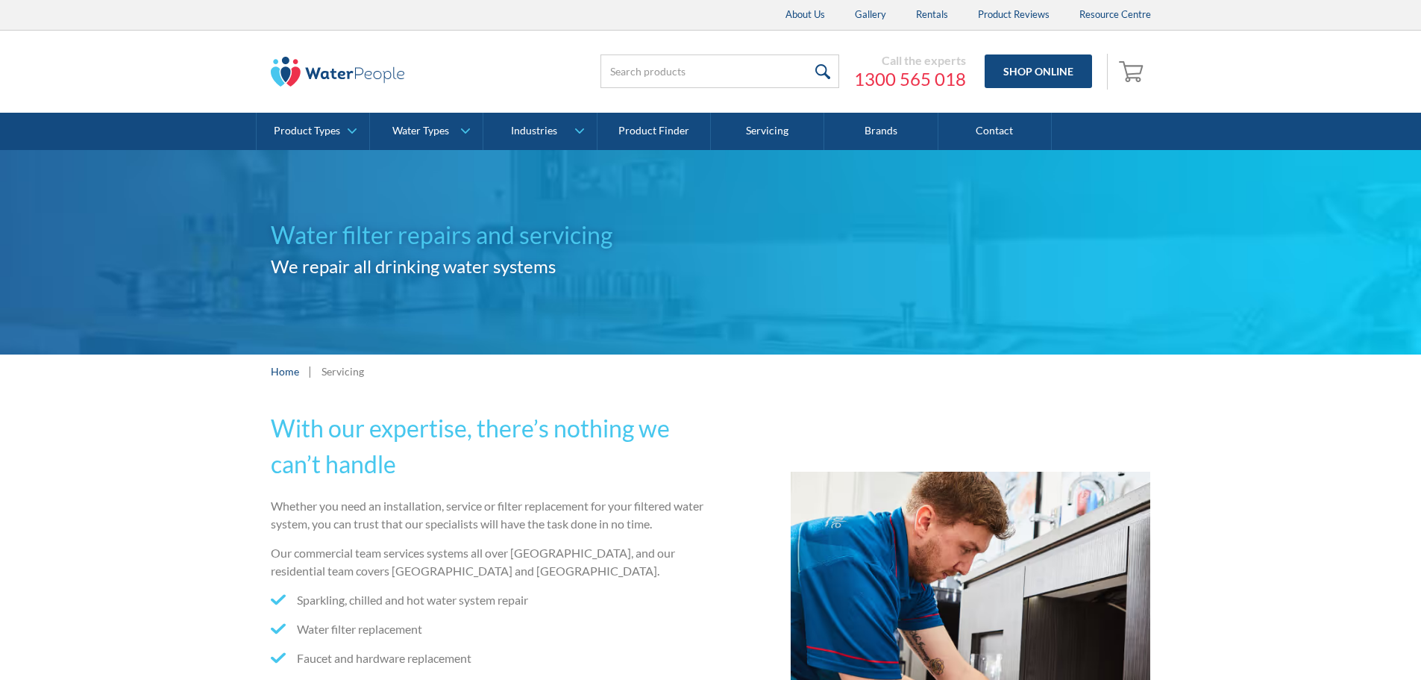 Image resolution: width=1421 pixels, height=680 pixels. I want to click on a: Product Types, so click(313, 131).